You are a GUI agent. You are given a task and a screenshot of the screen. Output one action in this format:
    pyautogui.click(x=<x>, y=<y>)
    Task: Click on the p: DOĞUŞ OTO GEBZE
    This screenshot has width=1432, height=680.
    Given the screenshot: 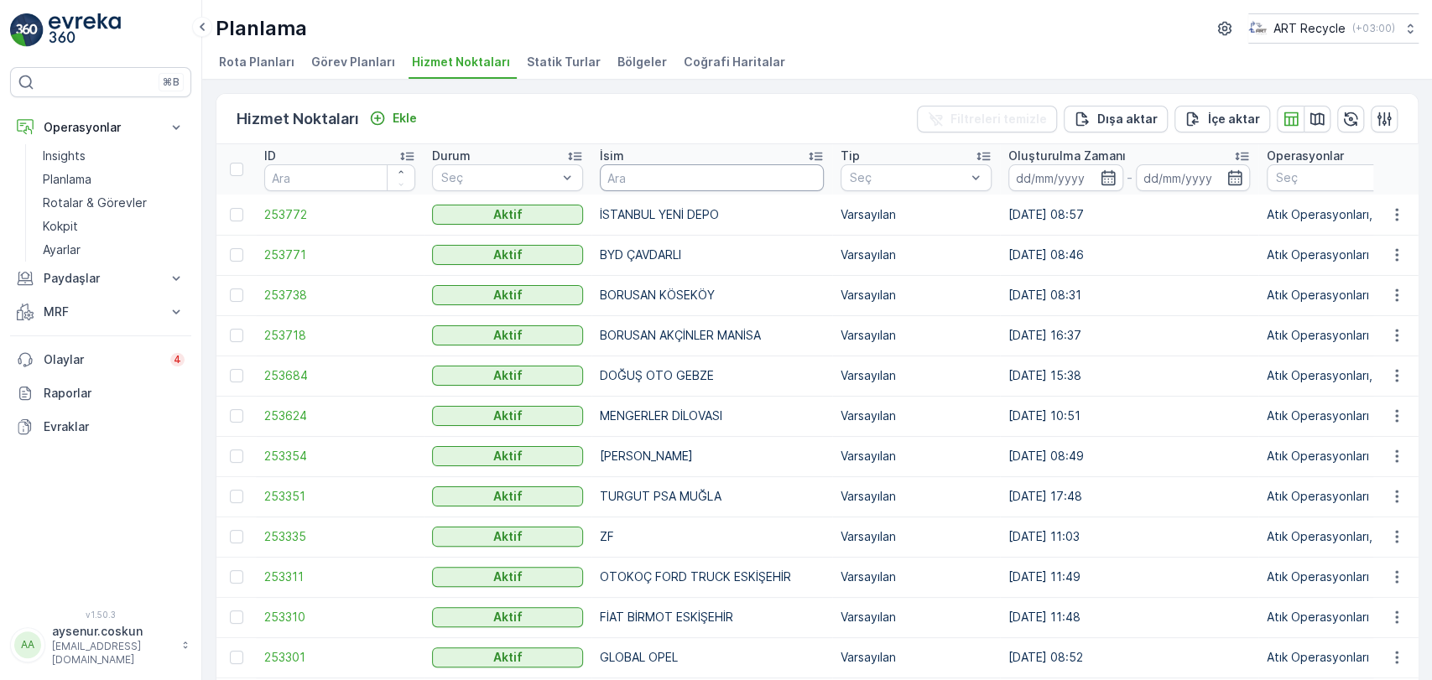 What is the action you would take?
    pyautogui.click(x=712, y=376)
    